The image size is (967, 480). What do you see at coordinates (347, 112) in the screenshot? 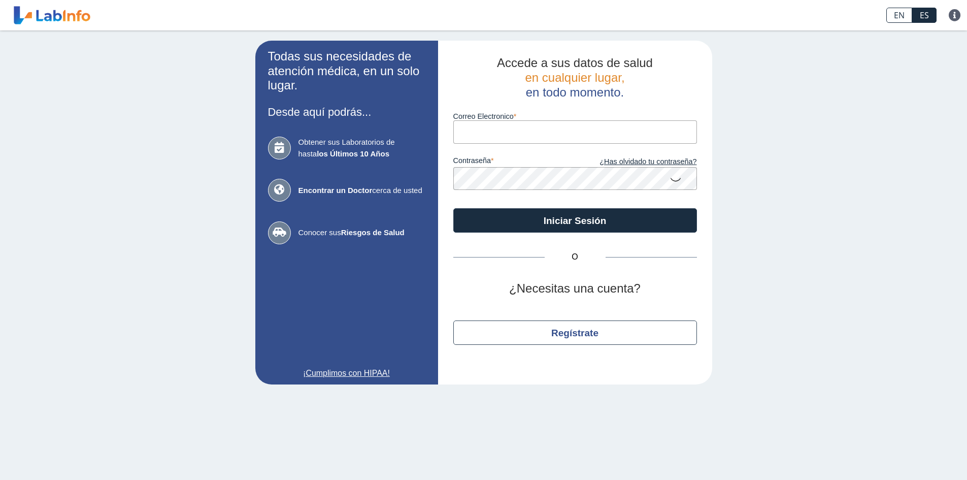
I see `h3: Desde aquí podrás...` at bounding box center [347, 112].